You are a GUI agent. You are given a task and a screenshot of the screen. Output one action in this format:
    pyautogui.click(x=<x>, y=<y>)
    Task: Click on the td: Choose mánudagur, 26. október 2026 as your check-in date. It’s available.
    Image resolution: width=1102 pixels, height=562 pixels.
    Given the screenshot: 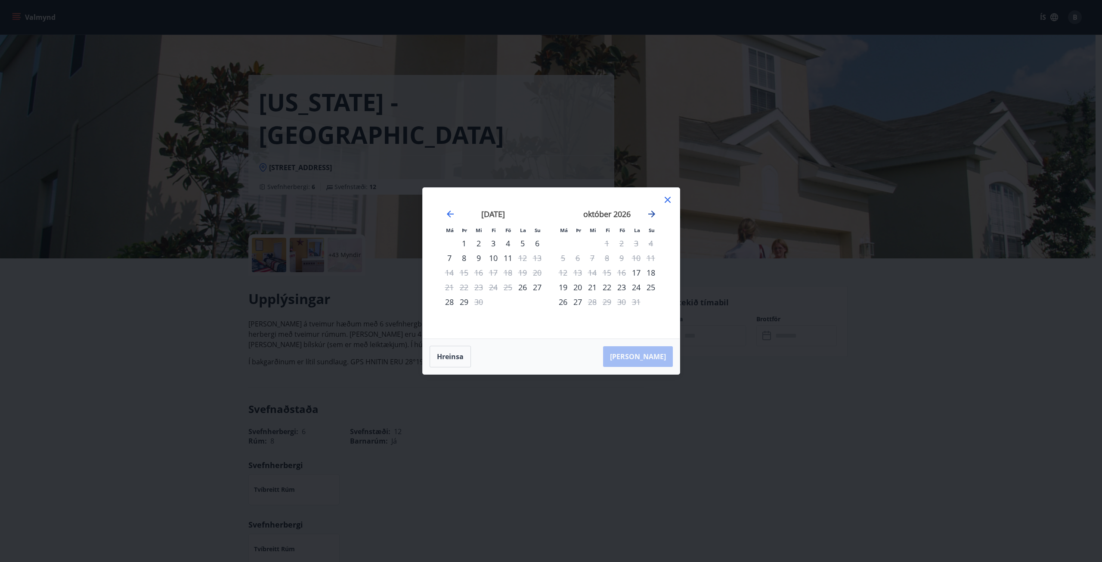 What is the action you would take?
    pyautogui.click(x=563, y=302)
    